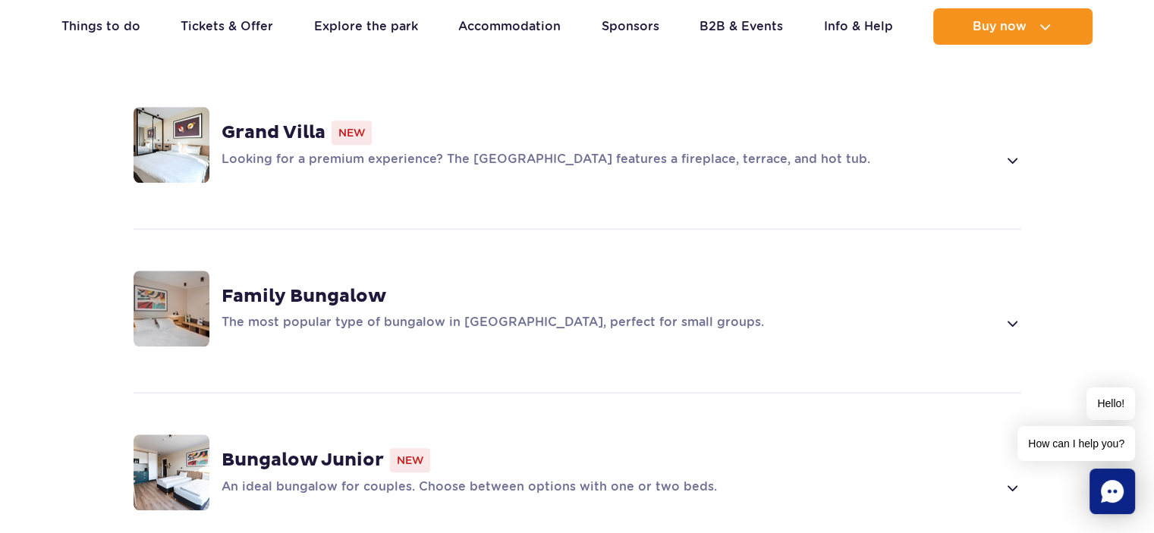 The width and height of the screenshot is (1154, 533). Describe the element at coordinates (1112, 492) in the screenshot. I see `div: Chat` at that location.